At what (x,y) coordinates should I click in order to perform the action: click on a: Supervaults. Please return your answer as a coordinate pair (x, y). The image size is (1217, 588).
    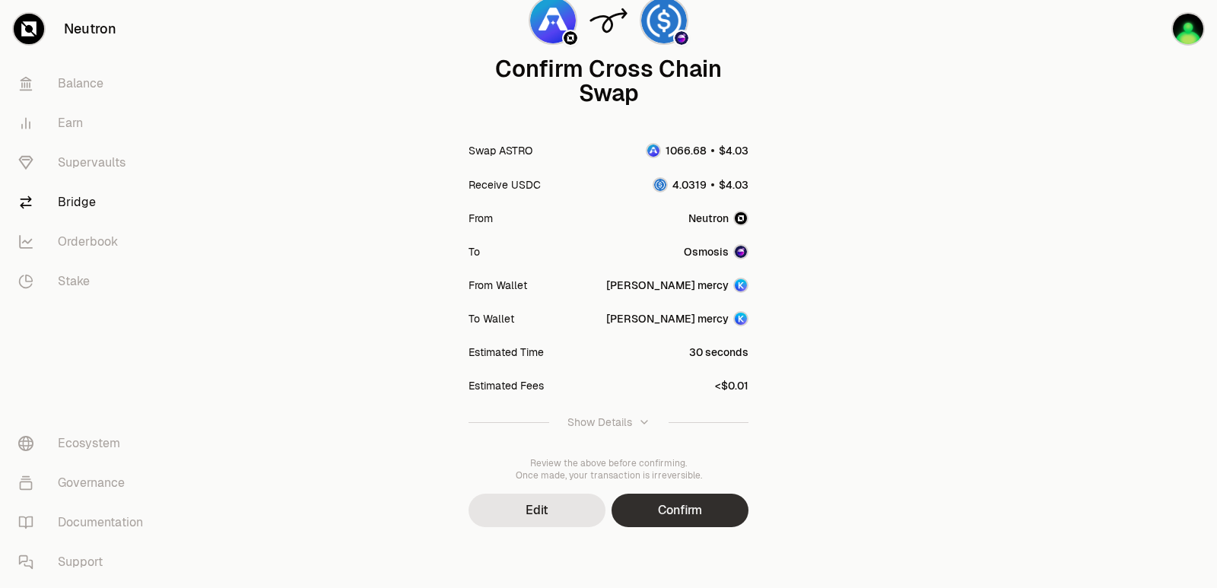
    Looking at the image, I should click on (85, 163).